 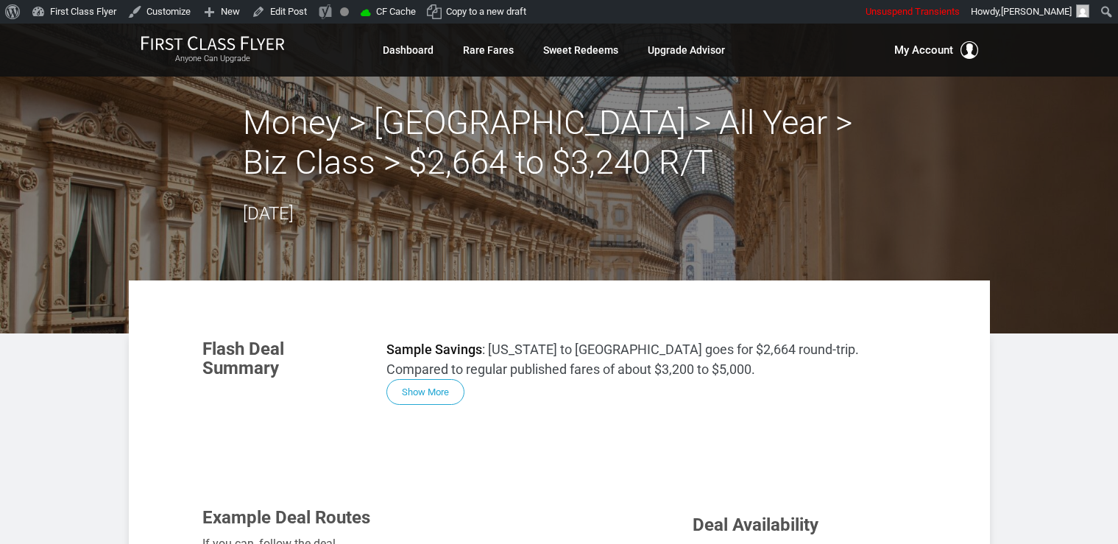 I want to click on a: Upgrade Advisor, so click(x=686, y=50).